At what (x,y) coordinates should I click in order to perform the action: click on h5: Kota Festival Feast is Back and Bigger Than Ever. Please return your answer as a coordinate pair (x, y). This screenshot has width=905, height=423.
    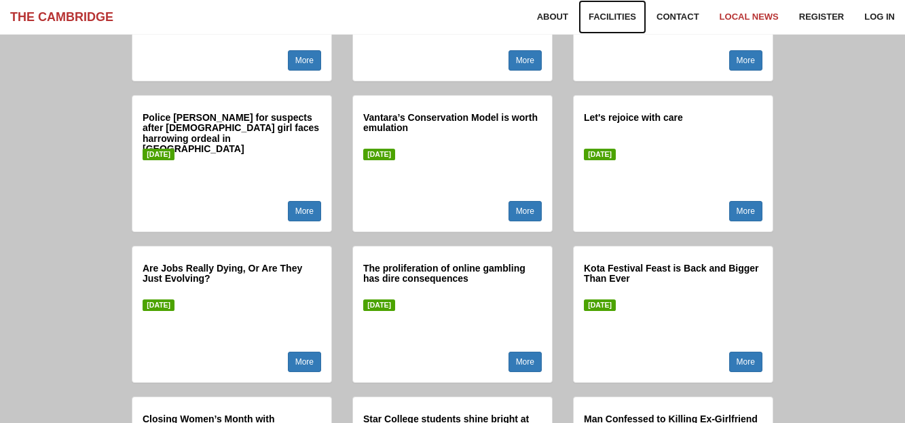
    Looking at the image, I should click on (673, 277).